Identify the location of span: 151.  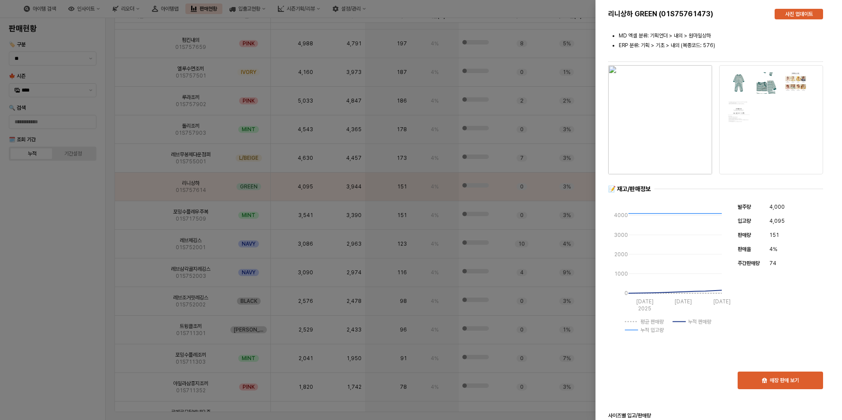
(775, 235).